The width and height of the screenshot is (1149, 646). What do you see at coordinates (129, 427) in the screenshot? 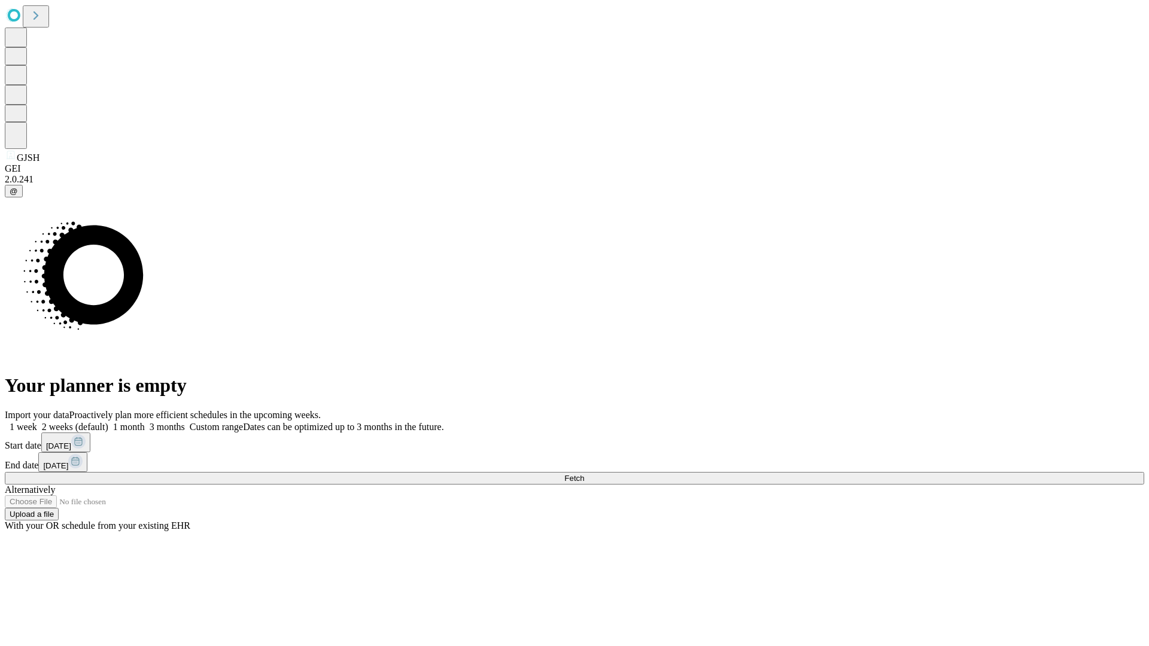
I see `span: 1 month` at bounding box center [129, 427].